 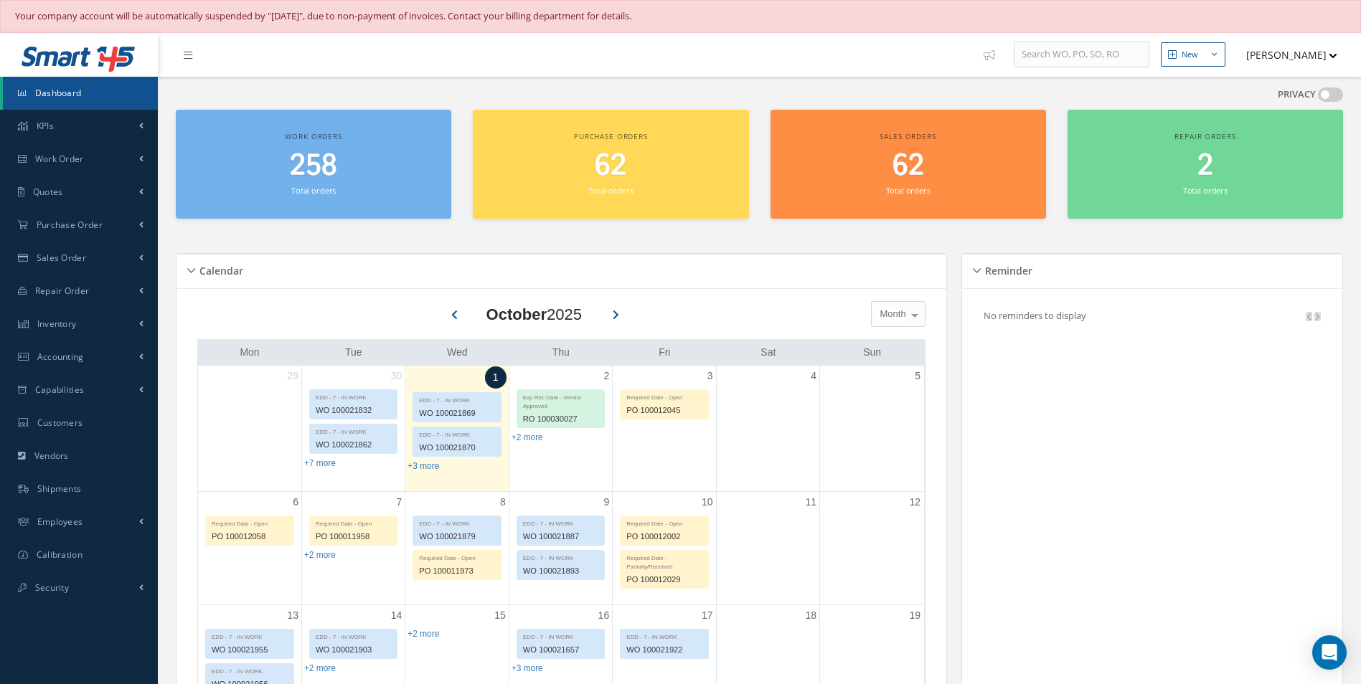 I want to click on td: October 11, 2025, so click(x=768, y=549).